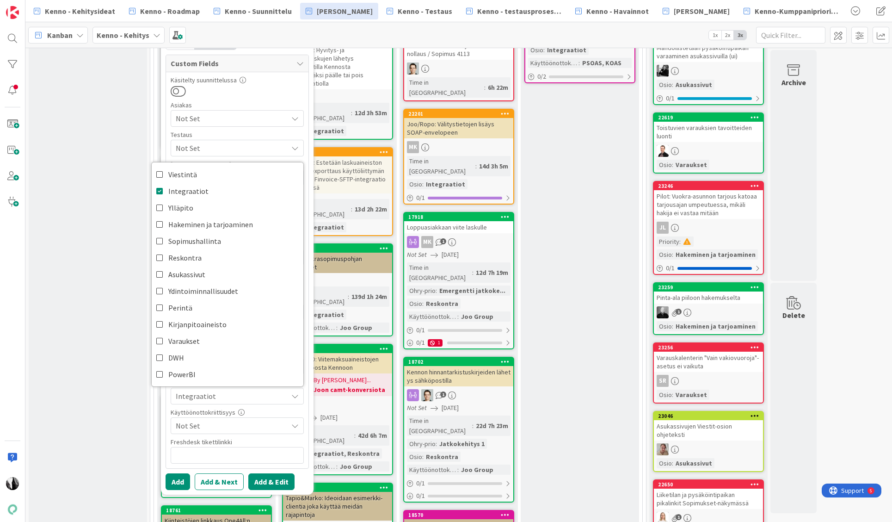 This screenshot has width=892, height=522. What do you see at coordinates (708, 494) in the screenshot?
I see `div: 22650Liiketilan ja pysäköintipaikan pikalinkit Sopimukset-näkymässä` at bounding box center [708, 494].